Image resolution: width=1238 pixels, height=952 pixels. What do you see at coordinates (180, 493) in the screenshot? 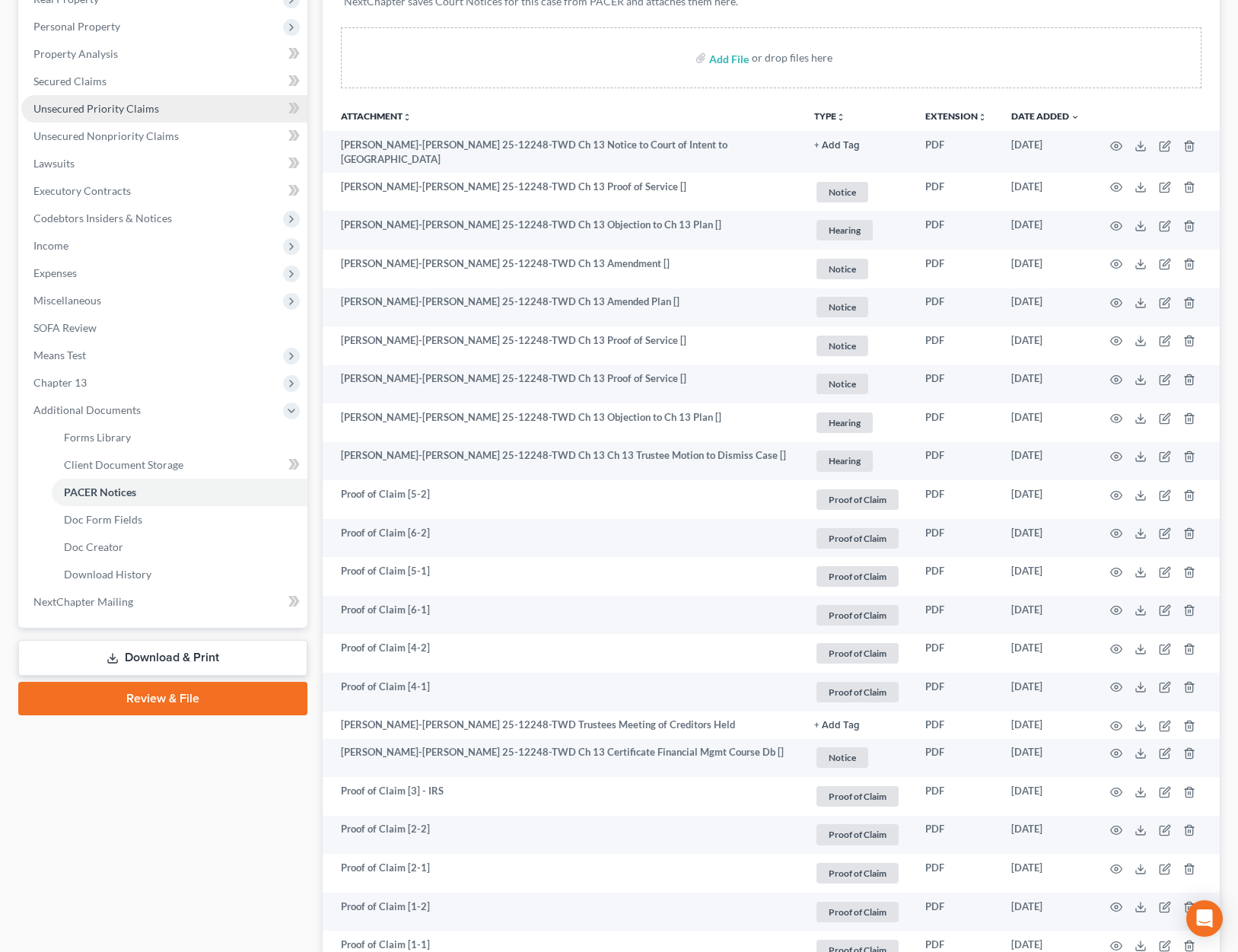
I see `a: PACER Notices` at bounding box center [180, 493].